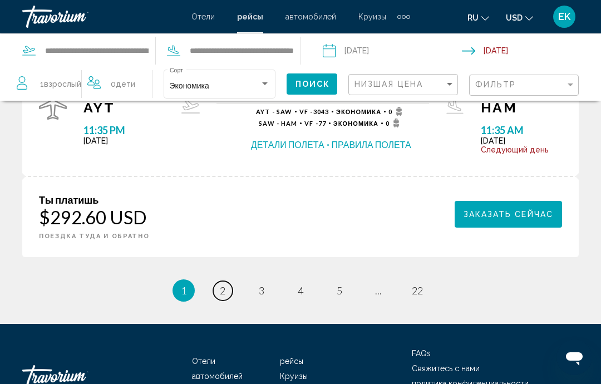 This screenshot has height=384, width=601. What do you see at coordinates (522, 150) in the screenshot?
I see `span: Следующий день` at bounding box center [522, 150].